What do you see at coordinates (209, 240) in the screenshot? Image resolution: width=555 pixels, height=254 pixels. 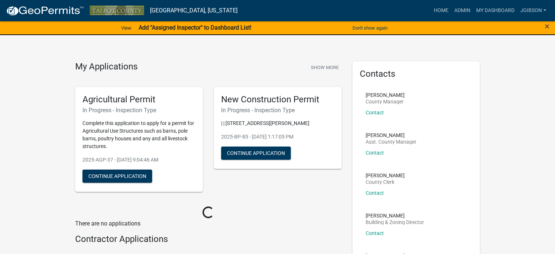 I see `wm-workflow-list-section: Contractor Applications` at bounding box center [209, 240].